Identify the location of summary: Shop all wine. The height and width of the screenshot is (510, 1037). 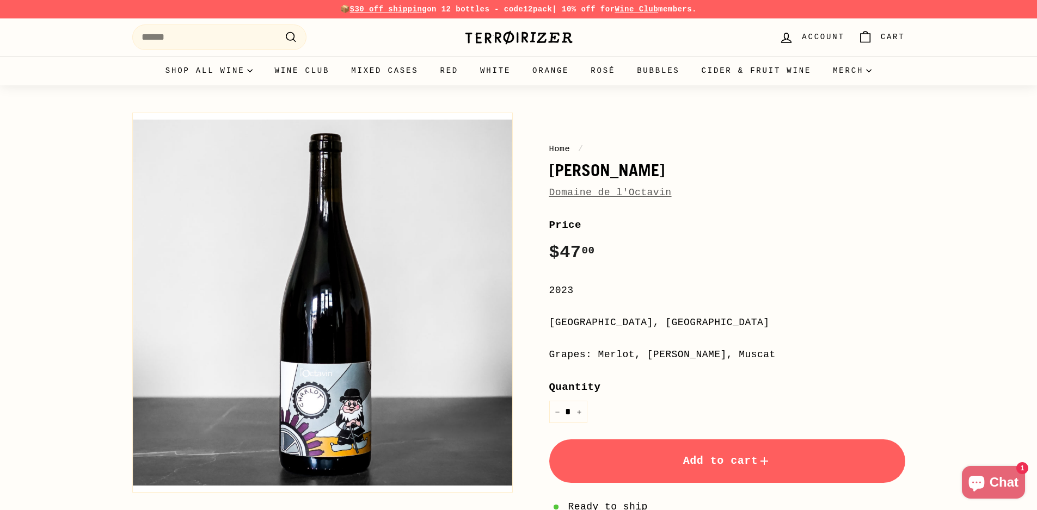
(209, 71).